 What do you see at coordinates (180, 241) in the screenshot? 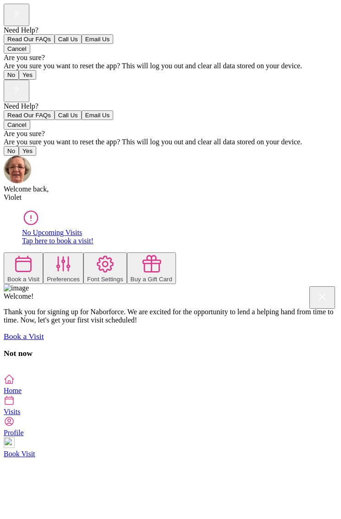
I see `div: Tap here to book a visit!` at bounding box center [180, 241].